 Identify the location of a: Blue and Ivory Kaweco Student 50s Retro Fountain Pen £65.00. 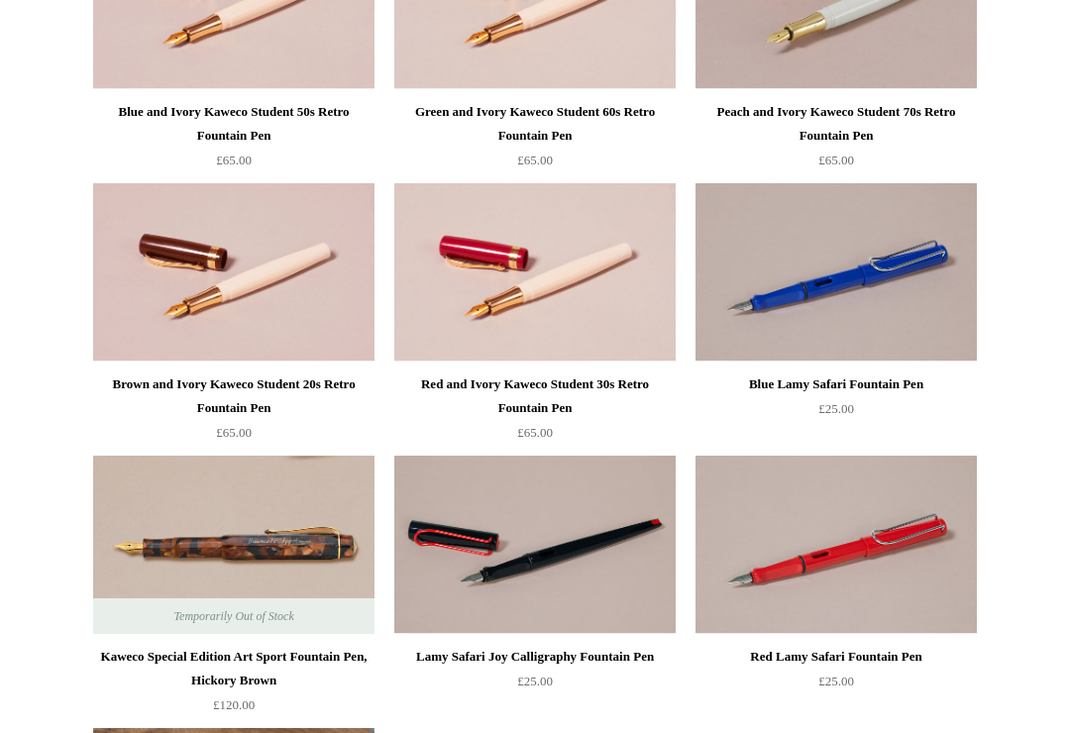
(234, 141).